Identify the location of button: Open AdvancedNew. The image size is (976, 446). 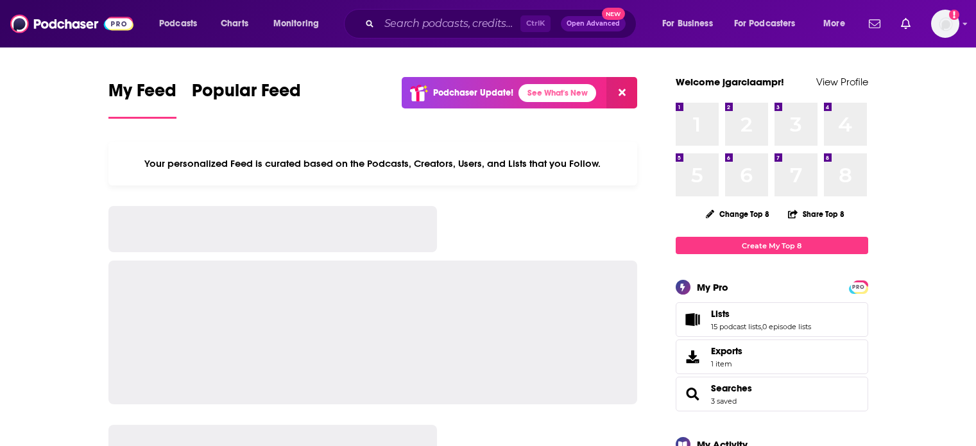
(593, 24).